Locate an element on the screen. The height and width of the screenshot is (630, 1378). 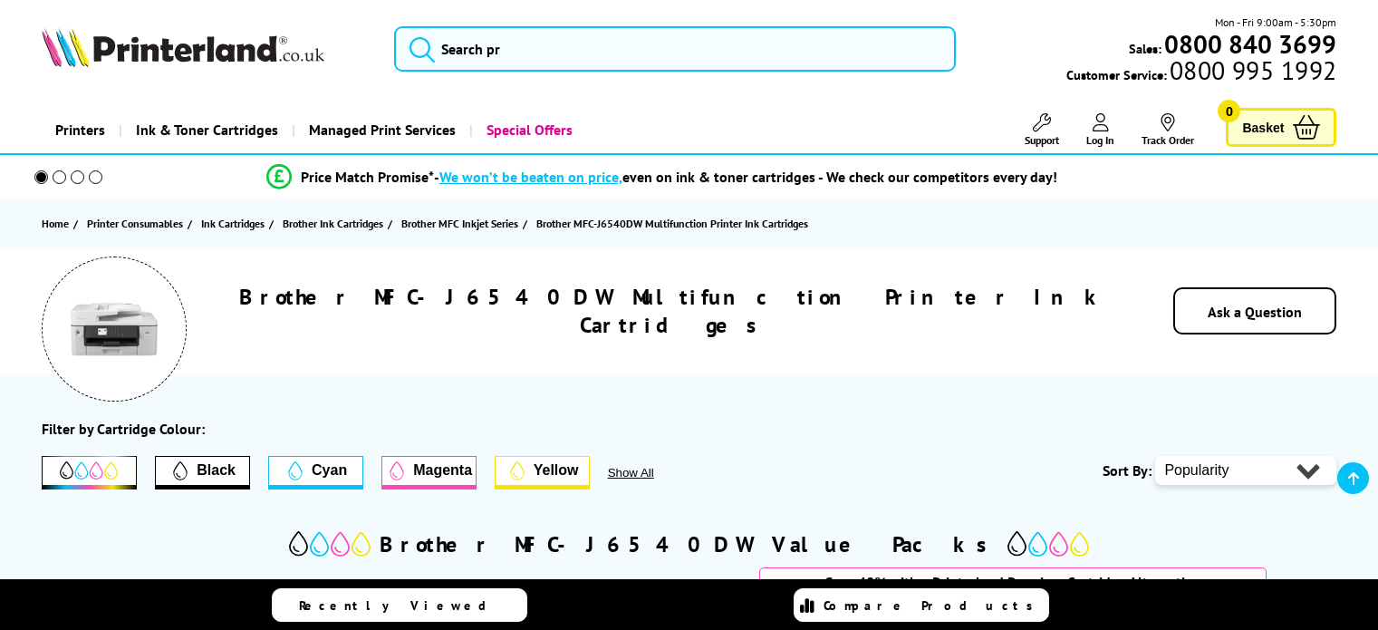
span: Cyan is located at coordinates (329, 470).